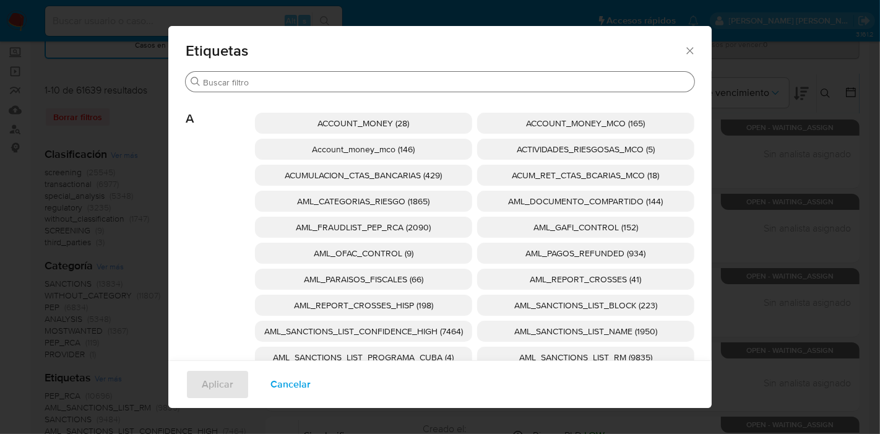 Image resolution: width=880 pixels, height=434 pixels. Describe the element at coordinates (585, 227) in the screenshot. I see `span: AML_GAFI_CONTROL (152)` at that location.